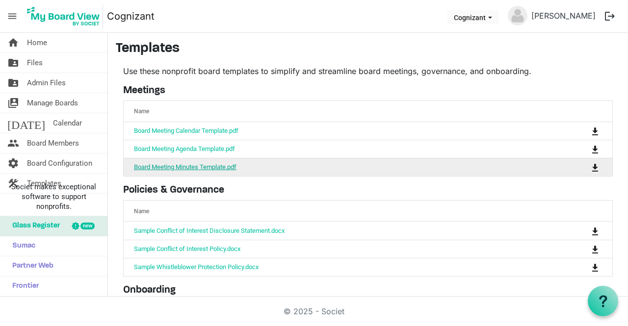 The height and width of the screenshot is (326, 628). I want to click on td: Sample Whistleblower Protection Policy.docx is template cell column header Name, so click(337, 267).